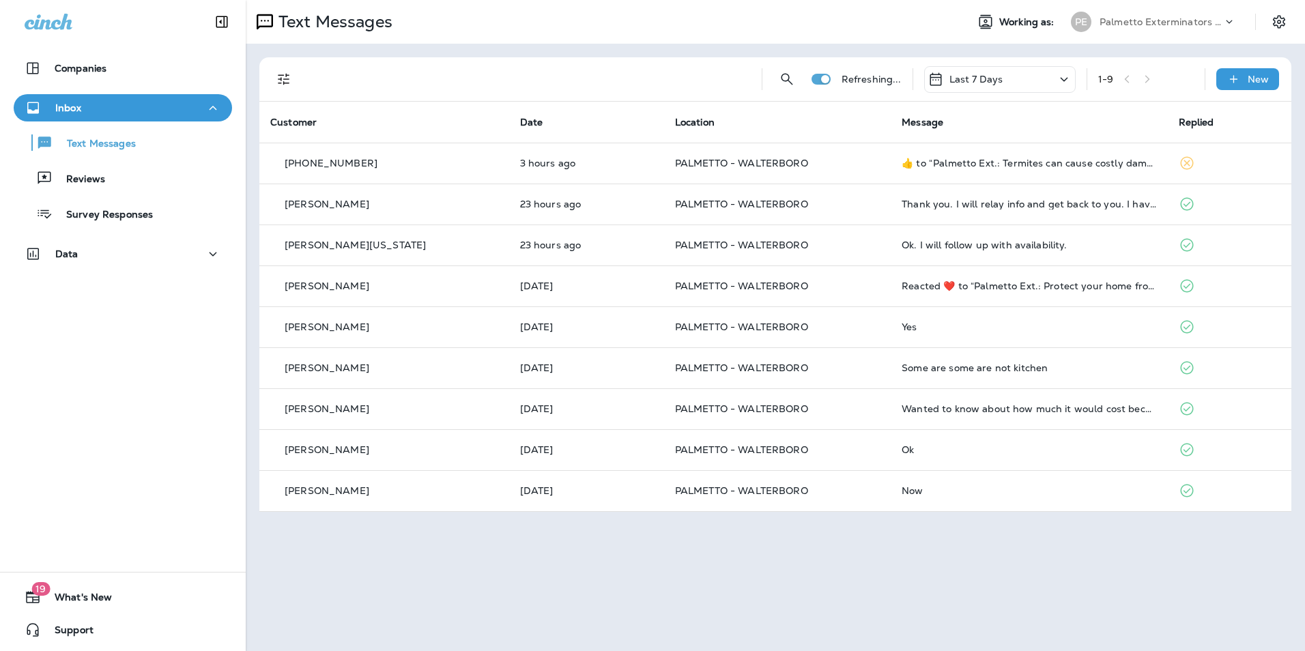 The width and height of the screenshot is (1305, 651). Describe the element at coordinates (1028, 22) in the screenshot. I see `span: Working as:` at that location.